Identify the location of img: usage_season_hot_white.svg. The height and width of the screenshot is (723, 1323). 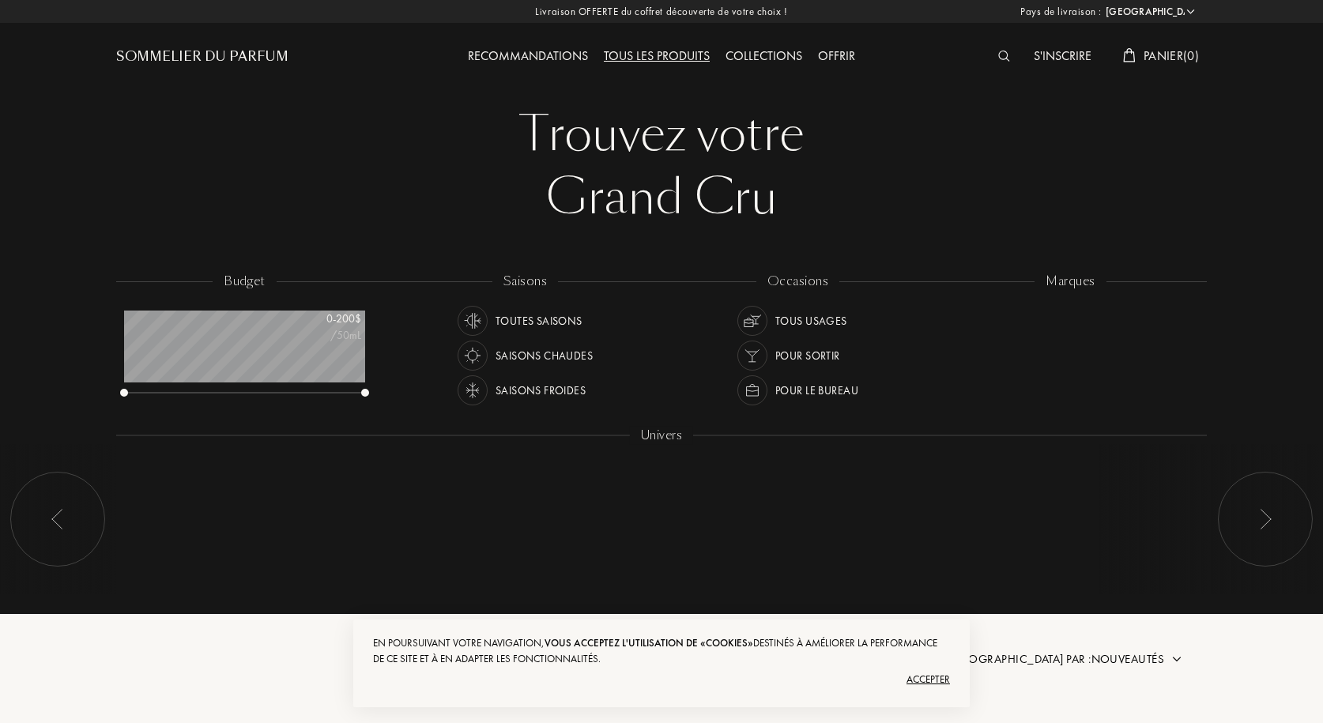
(473, 356).